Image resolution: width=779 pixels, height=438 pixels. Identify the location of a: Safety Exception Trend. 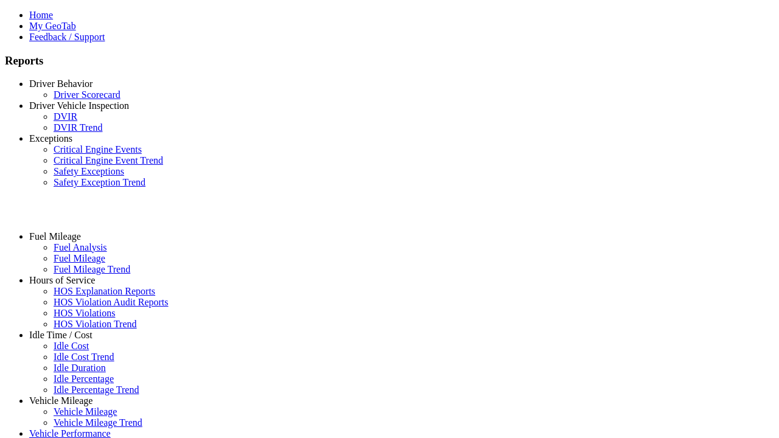
(99, 182).